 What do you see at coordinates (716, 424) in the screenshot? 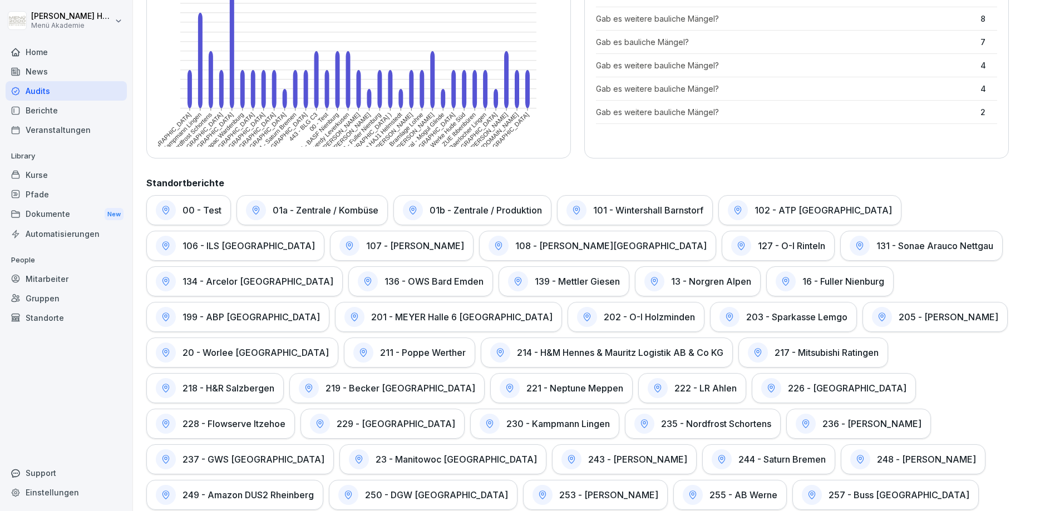
I see `h1: 235 - Nordfrost Schortens` at bounding box center [716, 424].